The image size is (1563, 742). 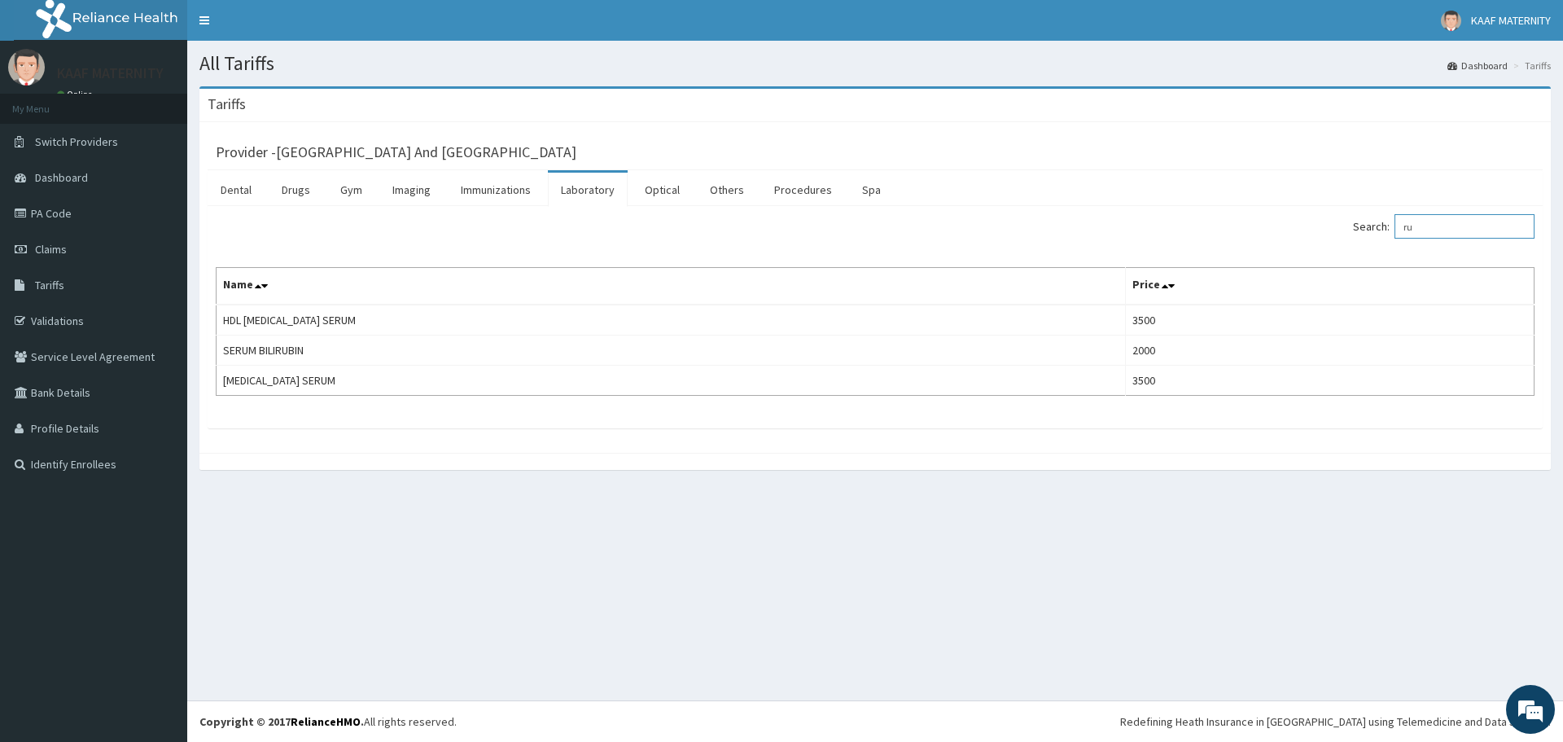 I want to click on label: Search:, so click(x=1443, y=226).